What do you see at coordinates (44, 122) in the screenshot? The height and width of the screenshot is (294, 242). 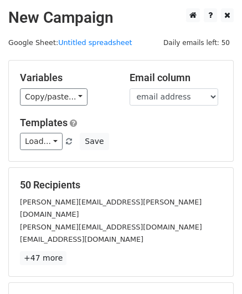 I see `a: Templates` at bounding box center [44, 122].